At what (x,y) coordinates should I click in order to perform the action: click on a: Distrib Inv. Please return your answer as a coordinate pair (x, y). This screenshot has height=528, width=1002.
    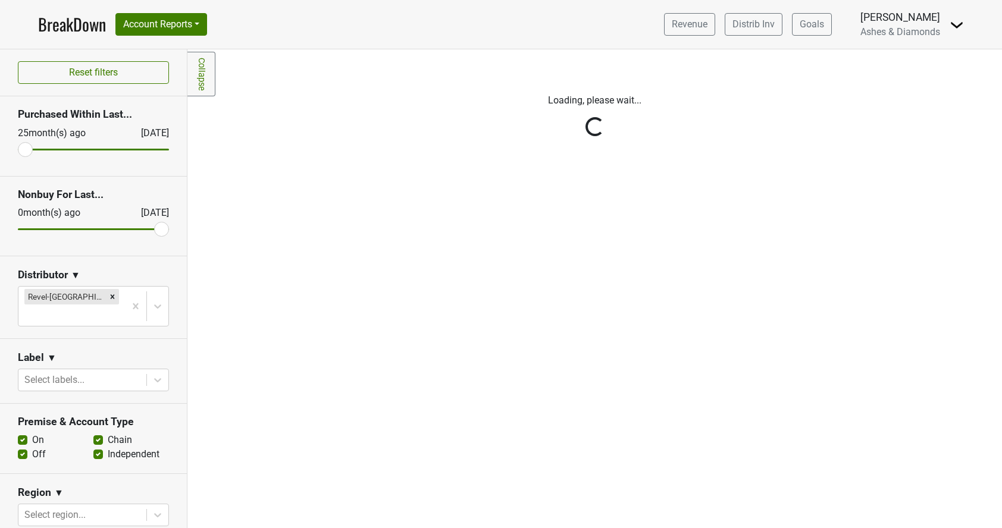
    Looking at the image, I should click on (753, 24).